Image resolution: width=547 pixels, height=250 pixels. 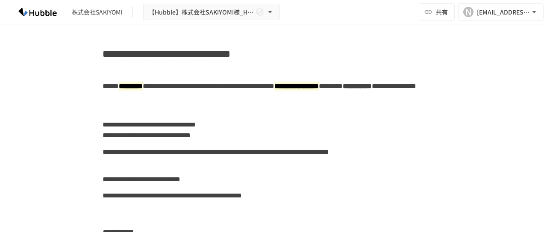 I want to click on button: 【Hubble】株式会社SAKIYOMI様_Hubbleトライアル導入資料, so click(x=211, y=12).